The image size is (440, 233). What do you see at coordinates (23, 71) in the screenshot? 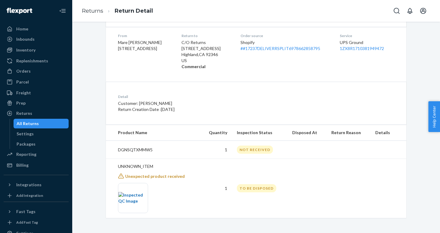
I see `div: Orders` at bounding box center [23, 71].